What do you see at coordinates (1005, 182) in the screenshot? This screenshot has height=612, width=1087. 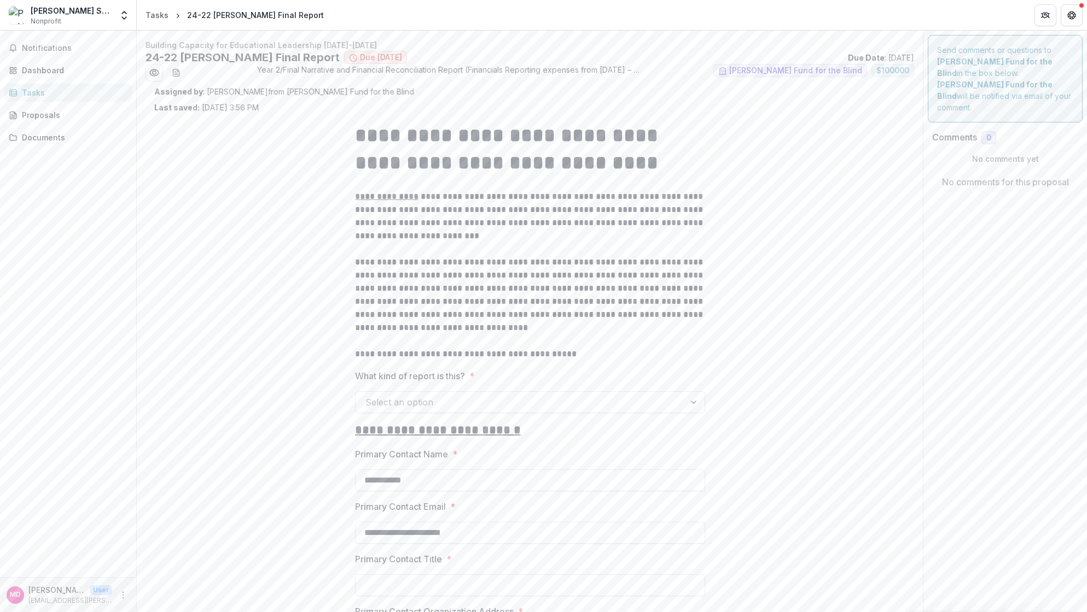 I see `p: No comments for this proposal` at bounding box center [1005, 182].